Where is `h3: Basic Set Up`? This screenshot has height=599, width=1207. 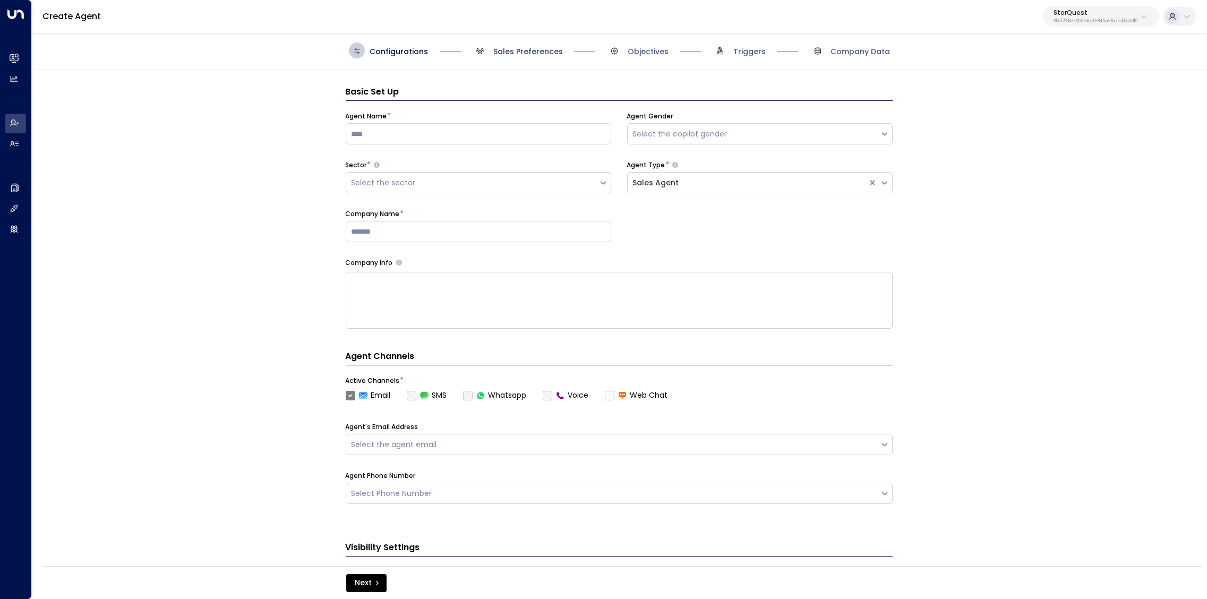
h3: Basic Set Up is located at coordinates (619, 93).